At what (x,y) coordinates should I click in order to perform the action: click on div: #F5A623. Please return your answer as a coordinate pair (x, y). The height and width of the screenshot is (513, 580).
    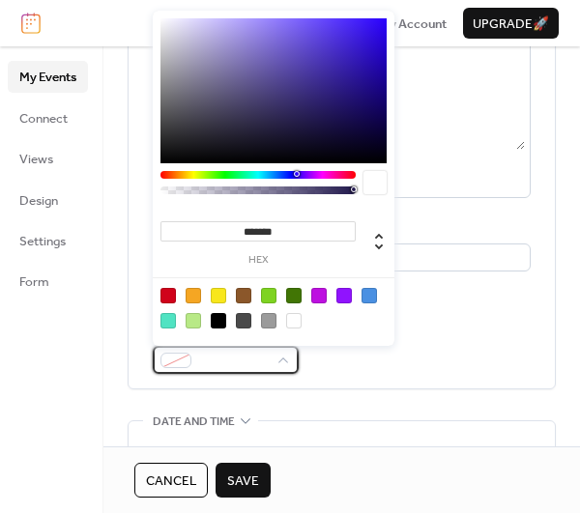
    Looking at the image, I should click on (193, 296).